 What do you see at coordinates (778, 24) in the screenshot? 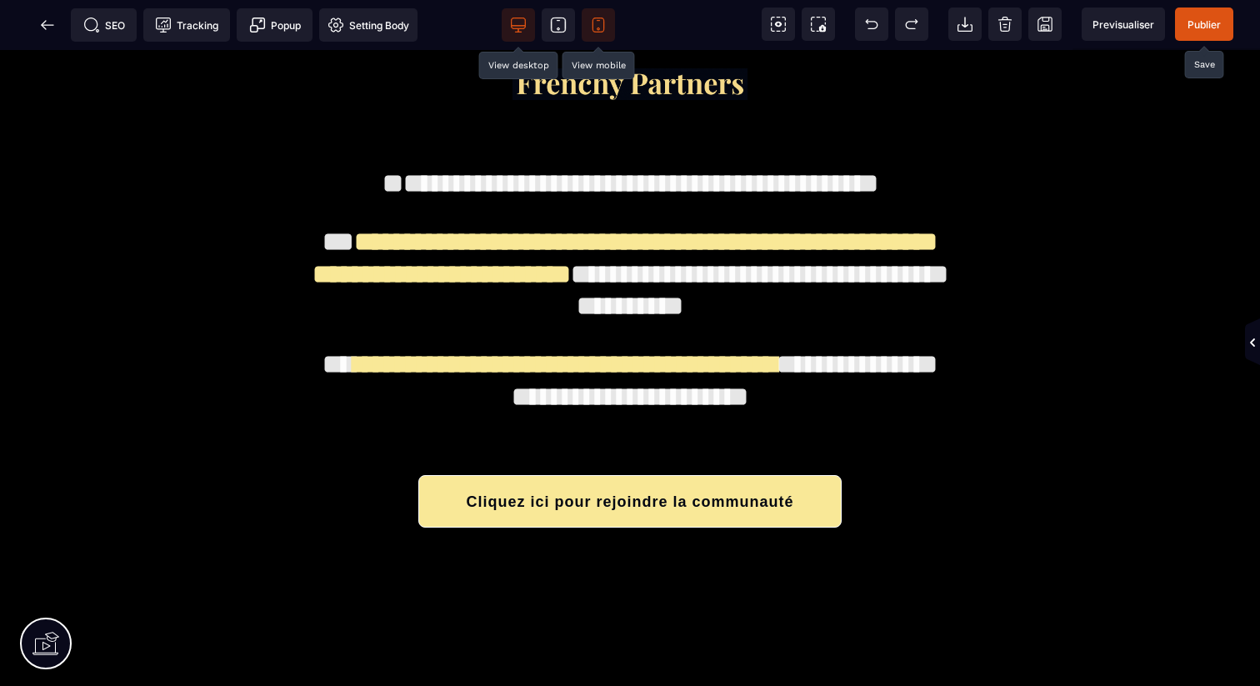
I see `span: View components` at bounding box center [778, 24].